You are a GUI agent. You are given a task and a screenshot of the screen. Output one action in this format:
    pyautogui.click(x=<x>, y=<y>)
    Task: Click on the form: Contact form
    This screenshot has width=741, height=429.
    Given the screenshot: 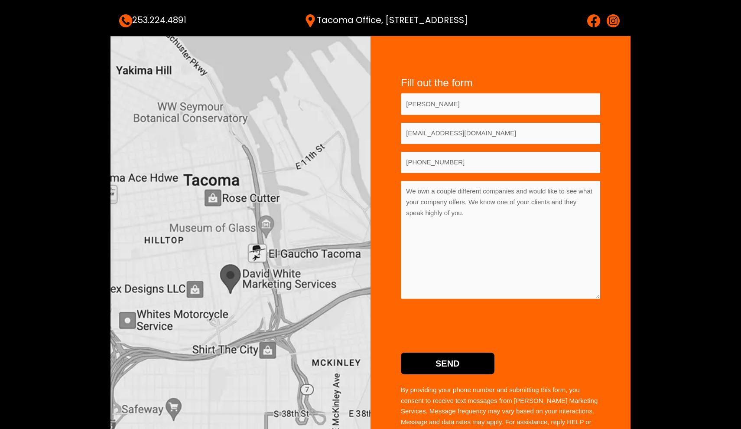 What is the action you would take?
    pyautogui.click(x=501, y=225)
    